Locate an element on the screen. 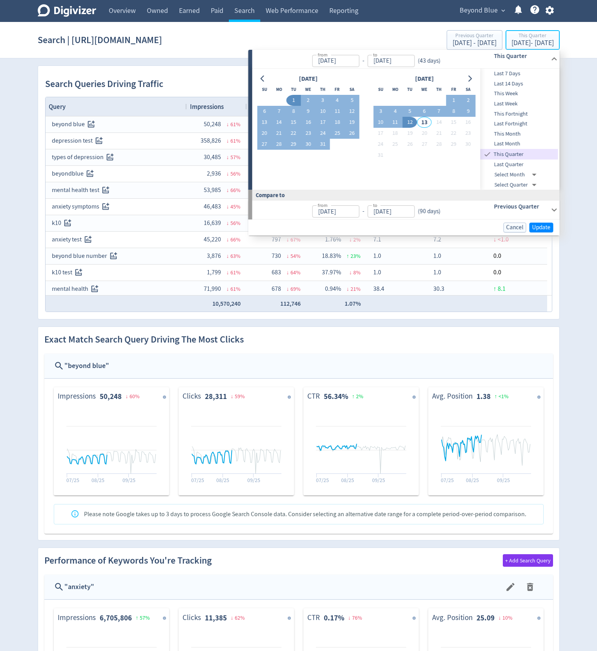 The height and width of the screenshot is (651, 597). th: Wednesday is located at coordinates (424, 89).